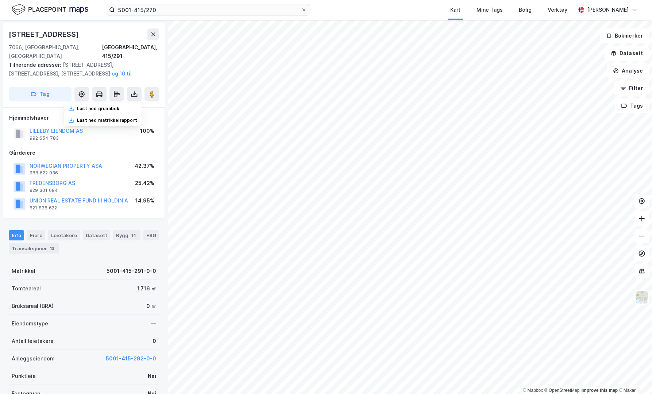 The height and width of the screenshot is (394, 652). Describe the element at coordinates (624, 36) in the screenshot. I see `button: Bokmerker` at that location.